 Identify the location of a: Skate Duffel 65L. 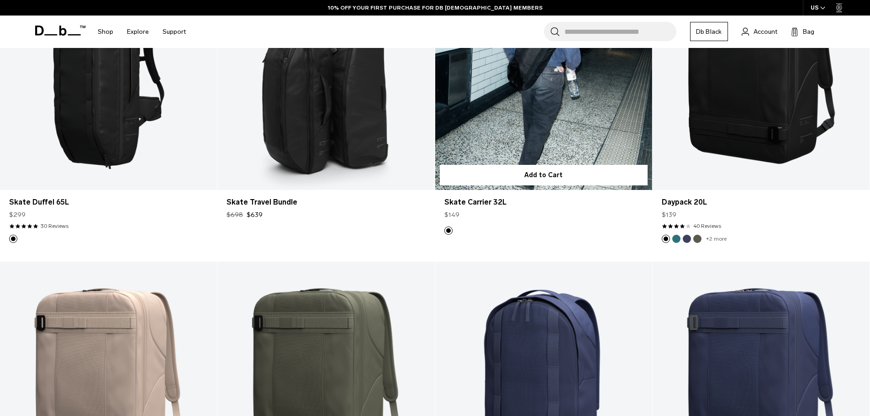
(108, 202).